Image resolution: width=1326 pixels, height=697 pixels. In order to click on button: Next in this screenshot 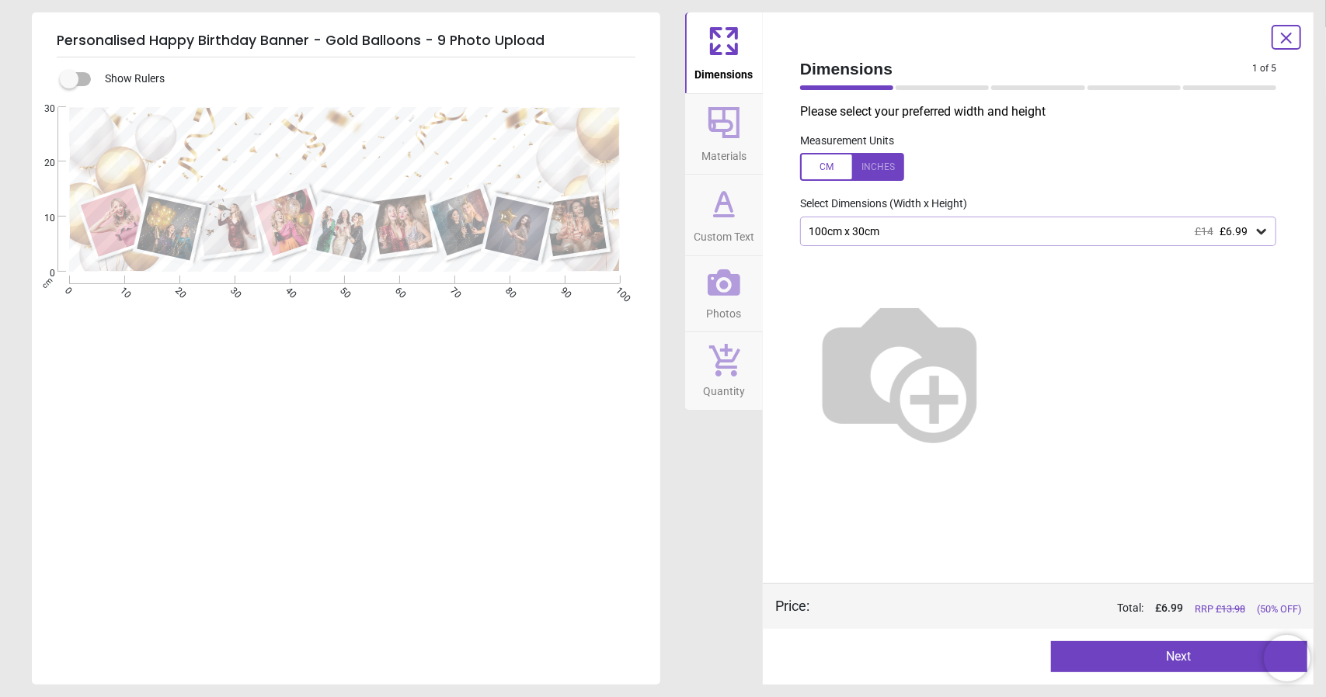, I will do `click(1179, 657)`.